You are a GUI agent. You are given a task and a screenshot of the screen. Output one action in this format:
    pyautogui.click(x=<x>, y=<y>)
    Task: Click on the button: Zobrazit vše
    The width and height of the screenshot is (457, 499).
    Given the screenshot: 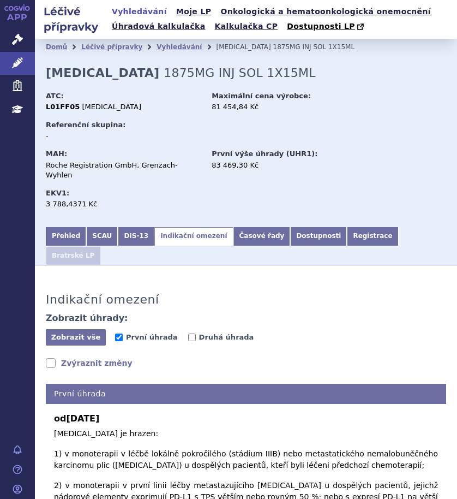 What is the action you would take?
    pyautogui.click(x=76, y=337)
    